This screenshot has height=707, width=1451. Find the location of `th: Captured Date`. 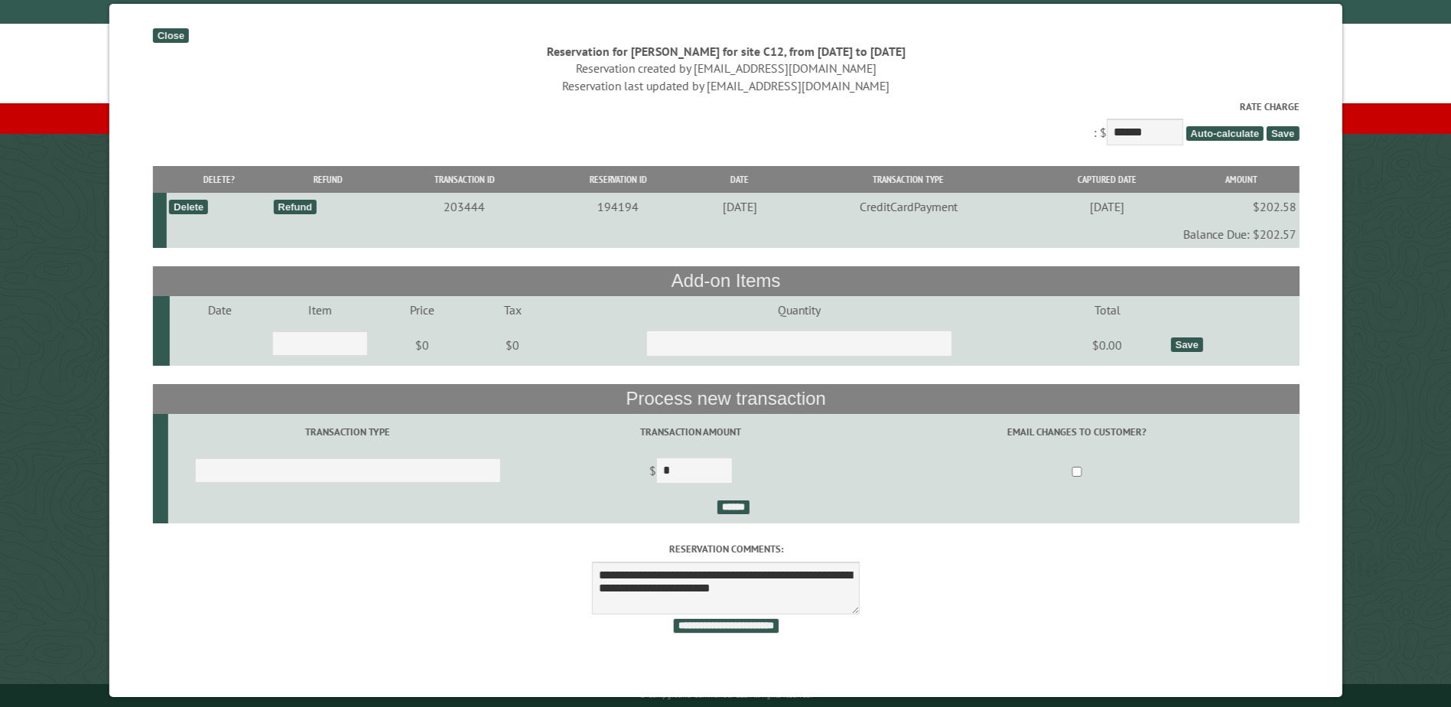

th: Captured Date is located at coordinates (1106, 179).